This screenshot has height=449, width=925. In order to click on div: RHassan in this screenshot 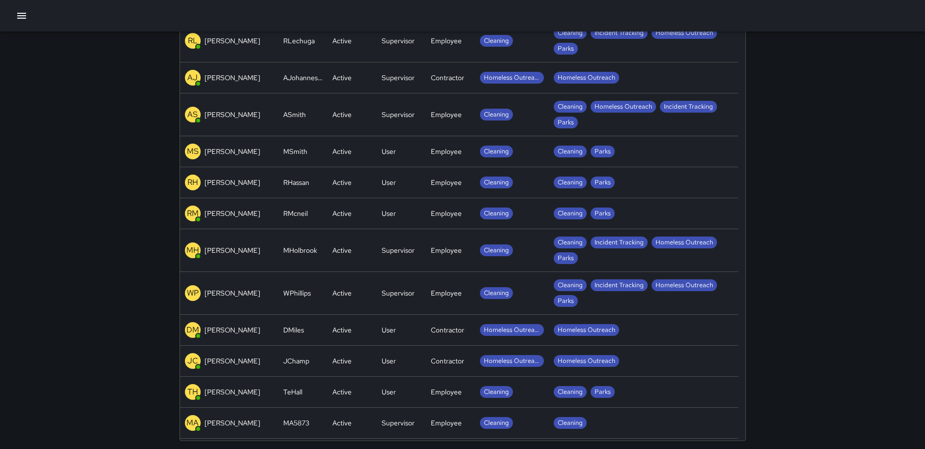, I will do `click(296, 182)`.